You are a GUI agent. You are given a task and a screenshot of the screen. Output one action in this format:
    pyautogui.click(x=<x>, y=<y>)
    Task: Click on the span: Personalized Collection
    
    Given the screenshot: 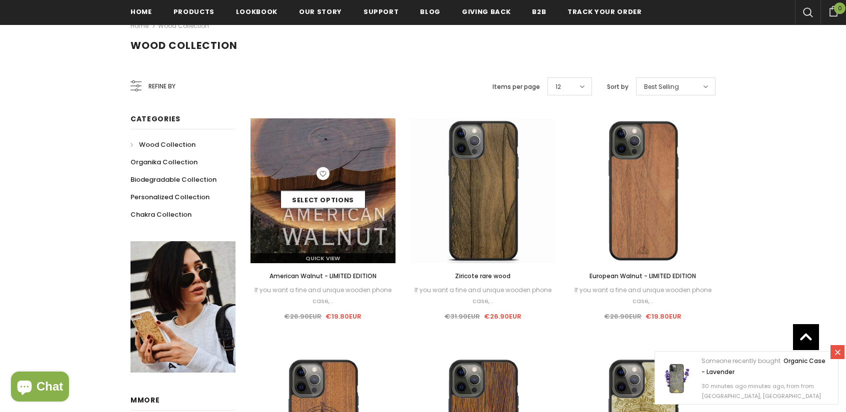 What is the action you would take?
    pyautogui.click(x=170, y=197)
    